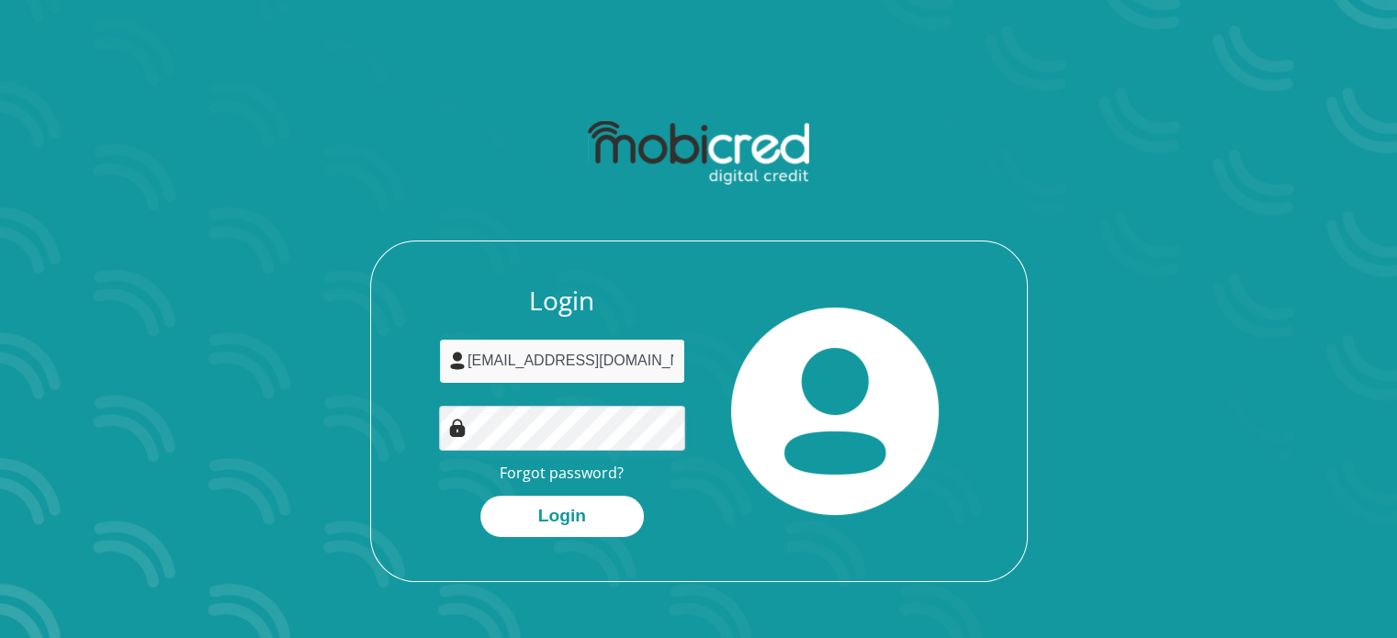 The width and height of the screenshot is (1397, 638). Describe the element at coordinates (562, 361) in the screenshot. I see `input: Username` at that location.